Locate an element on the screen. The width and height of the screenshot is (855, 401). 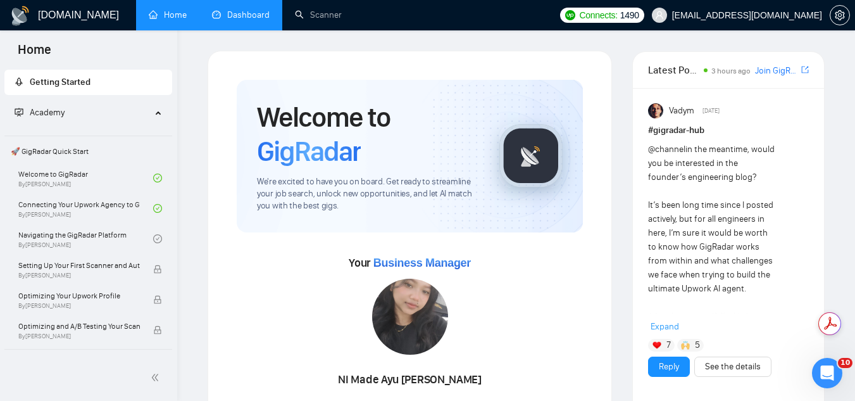
span: We're excited to have you on board. Get ready to streamline your job search, unlock new opportuni... is located at coordinates (368, 194).